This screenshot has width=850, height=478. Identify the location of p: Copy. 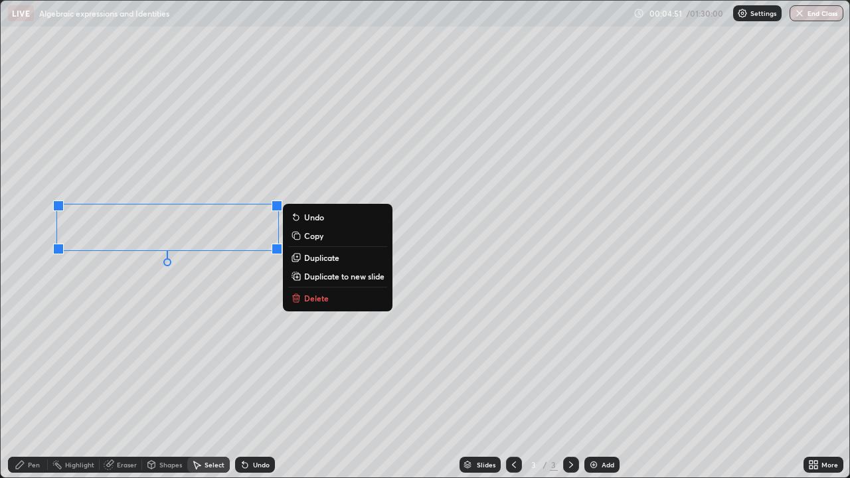
(313, 236).